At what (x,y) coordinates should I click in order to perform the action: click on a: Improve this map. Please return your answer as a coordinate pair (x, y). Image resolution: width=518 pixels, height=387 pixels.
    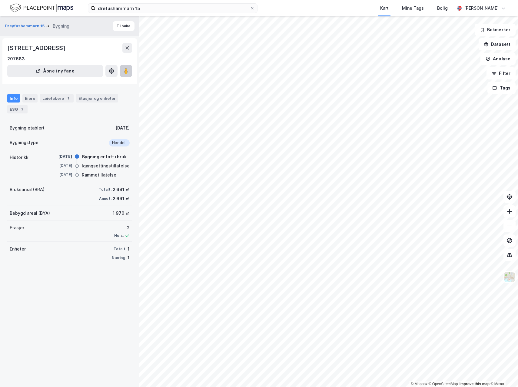
    Looking at the image, I should click on (474, 384).